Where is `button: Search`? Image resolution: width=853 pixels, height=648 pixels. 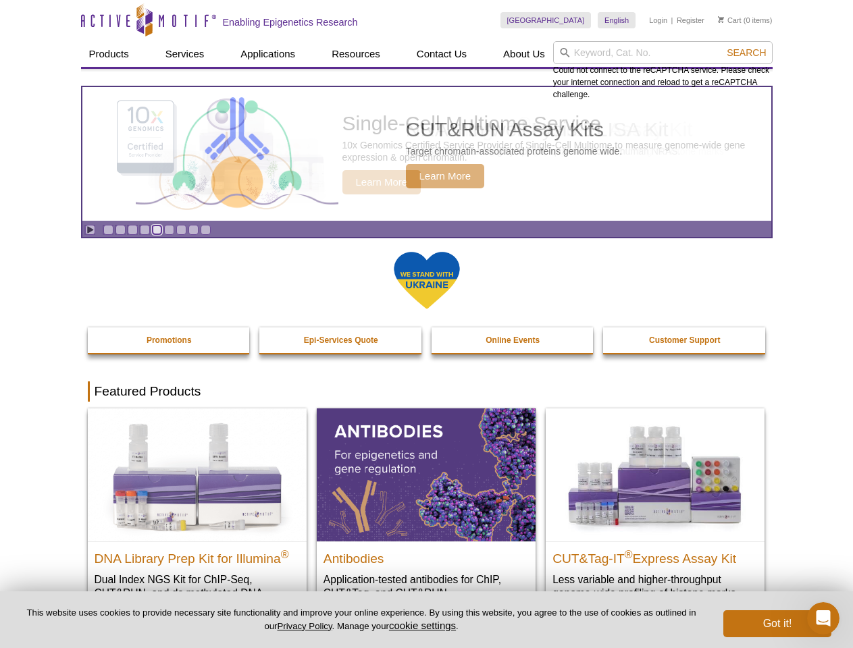
button: Search is located at coordinates (746, 53).